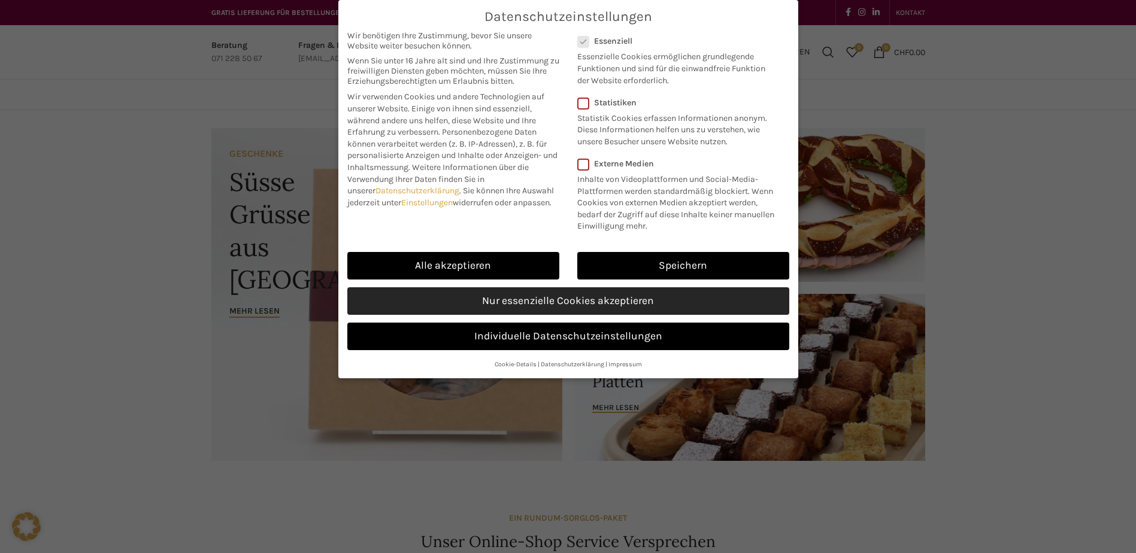 Image resolution: width=1136 pixels, height=553 pixels. What do you see at coordinates (675, 102) in the screenshot?
I see `label: Statistiken` at bounding box center [675, 102].